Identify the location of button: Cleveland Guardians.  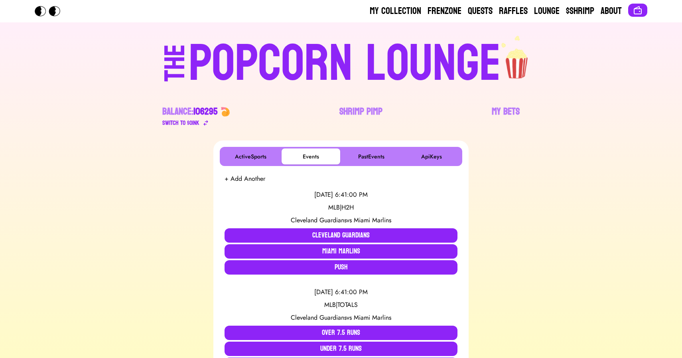
(341, 235).